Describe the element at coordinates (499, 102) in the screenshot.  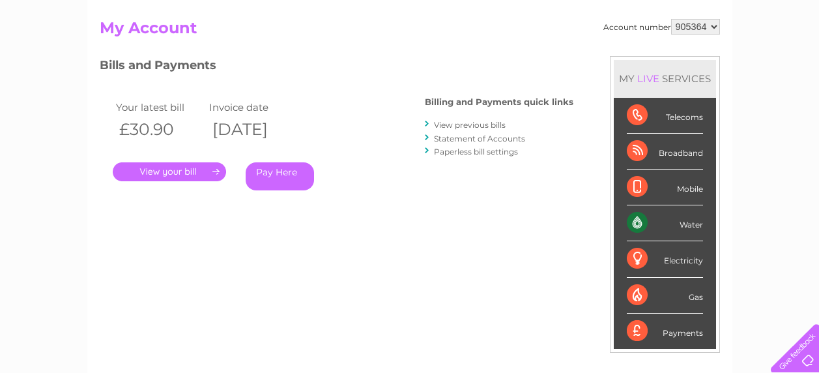
I see `h4: Billing and Payments quick links` at that location.